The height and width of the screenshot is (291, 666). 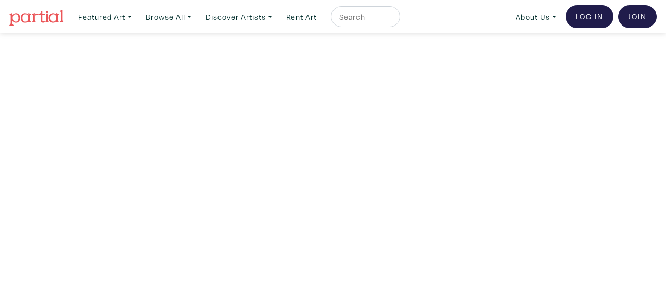 What do you see at coordinates (169, 17) in the screenshot?
I see `a: Browse All` at bounding box center [169, 17].